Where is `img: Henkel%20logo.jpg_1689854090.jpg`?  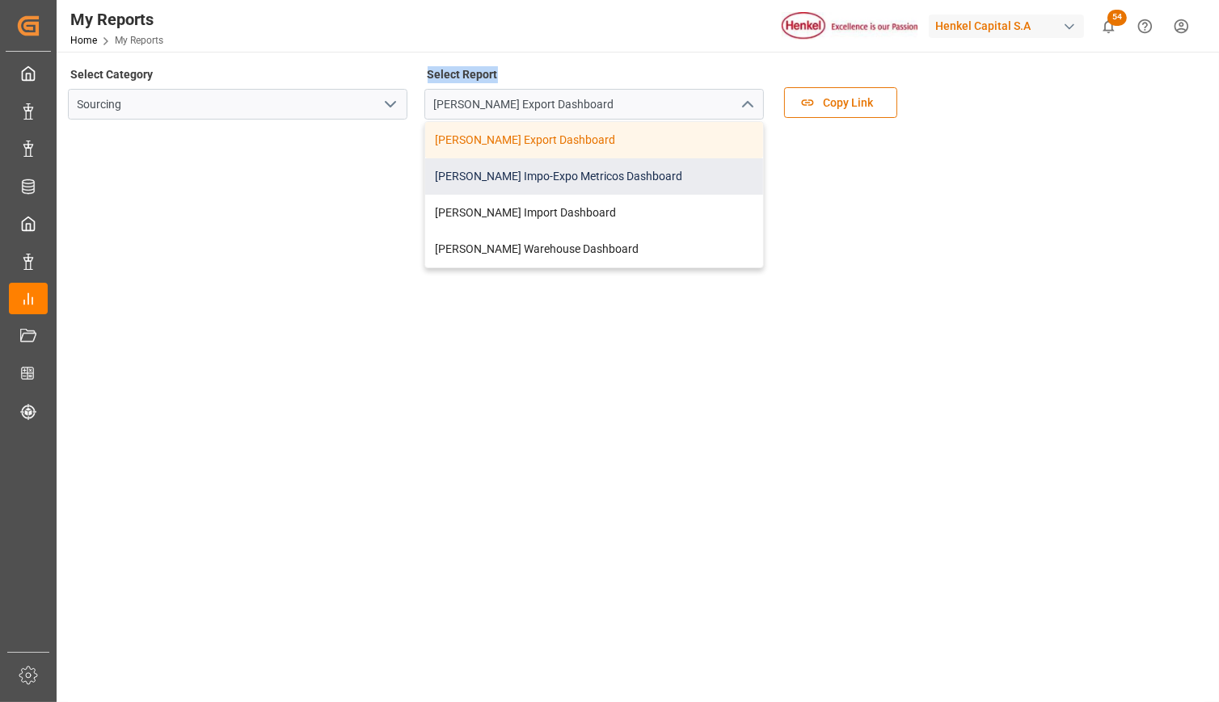
img: Henkel%20logo.jpg_1689854090.jpg is located at coordinates (849, 26).